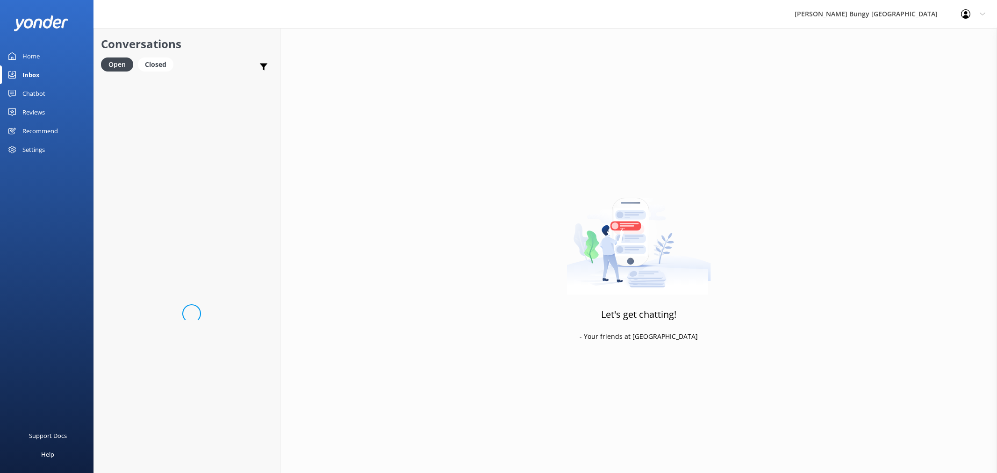  Describe the element at coordinates (158, 64) in the screenshot. I see `a: Closed` at that location.